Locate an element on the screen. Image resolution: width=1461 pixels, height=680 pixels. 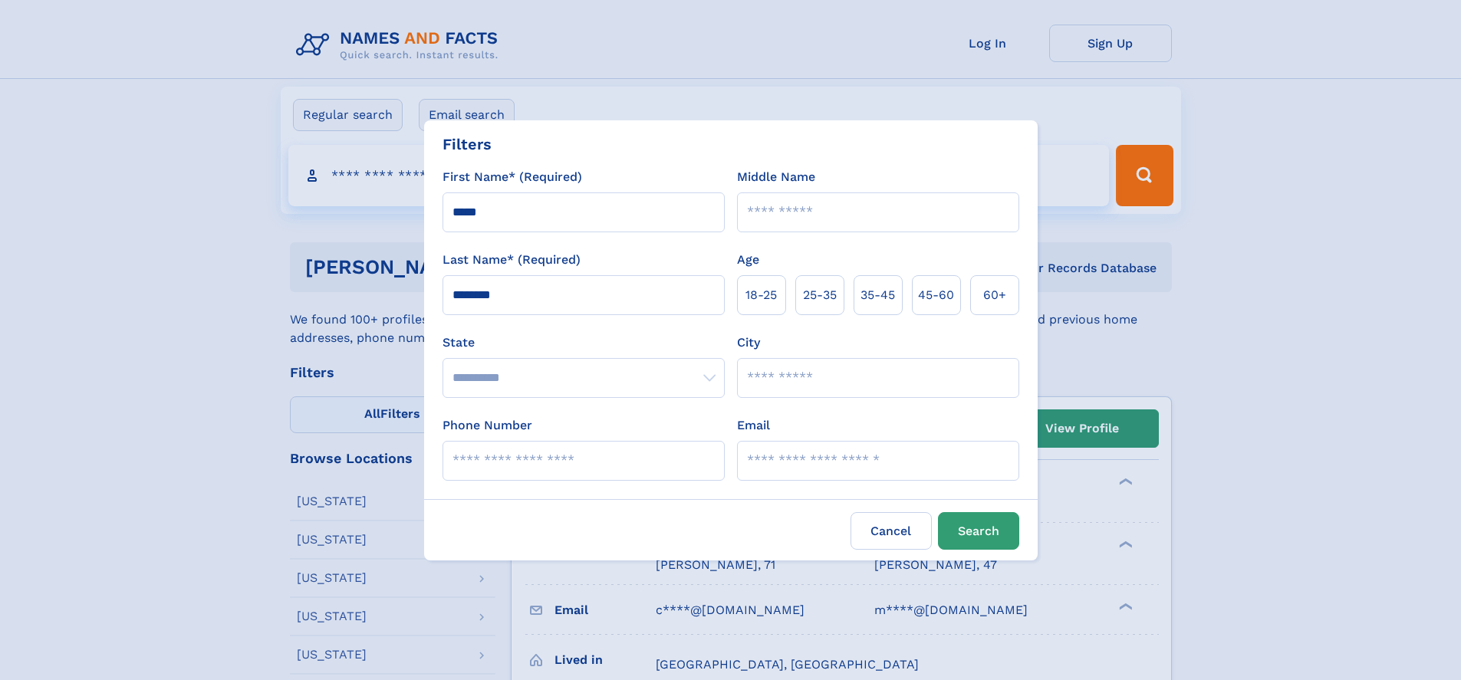
label: State is located at coordinates (584, 343).